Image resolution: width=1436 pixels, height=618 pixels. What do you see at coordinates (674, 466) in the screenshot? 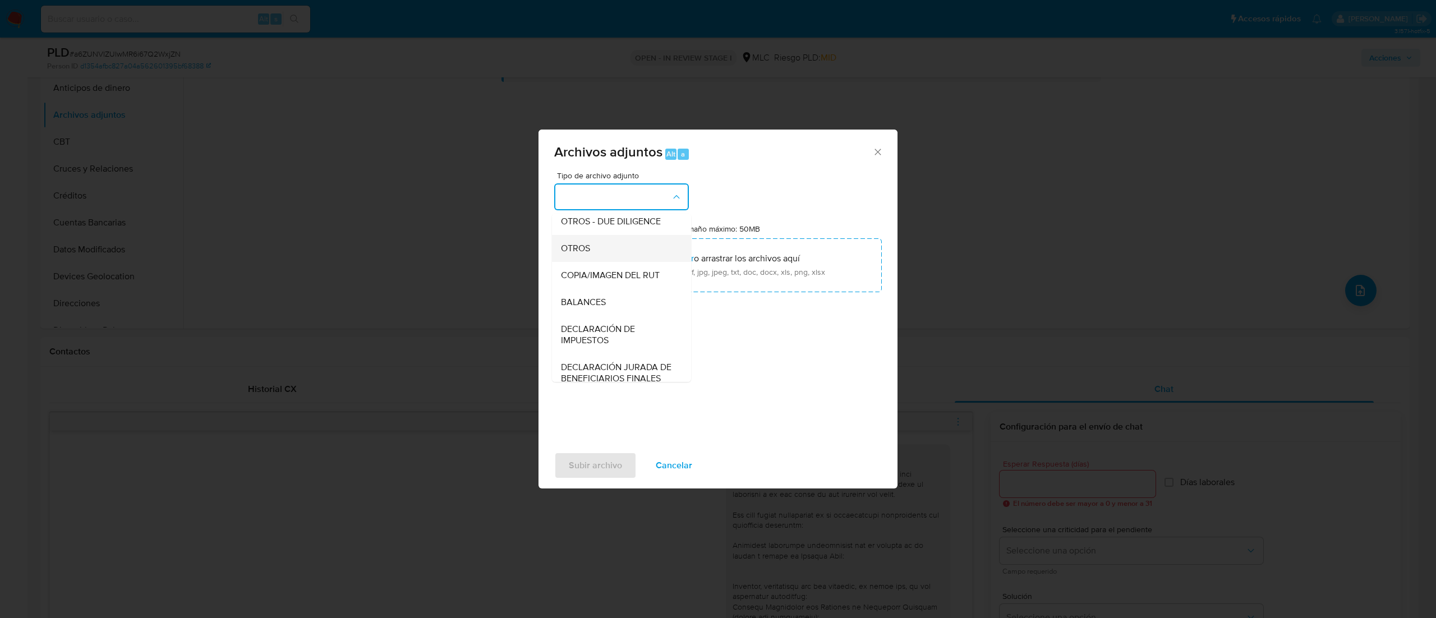
I see `span: Cancelar` at bounding box center [674, 466].